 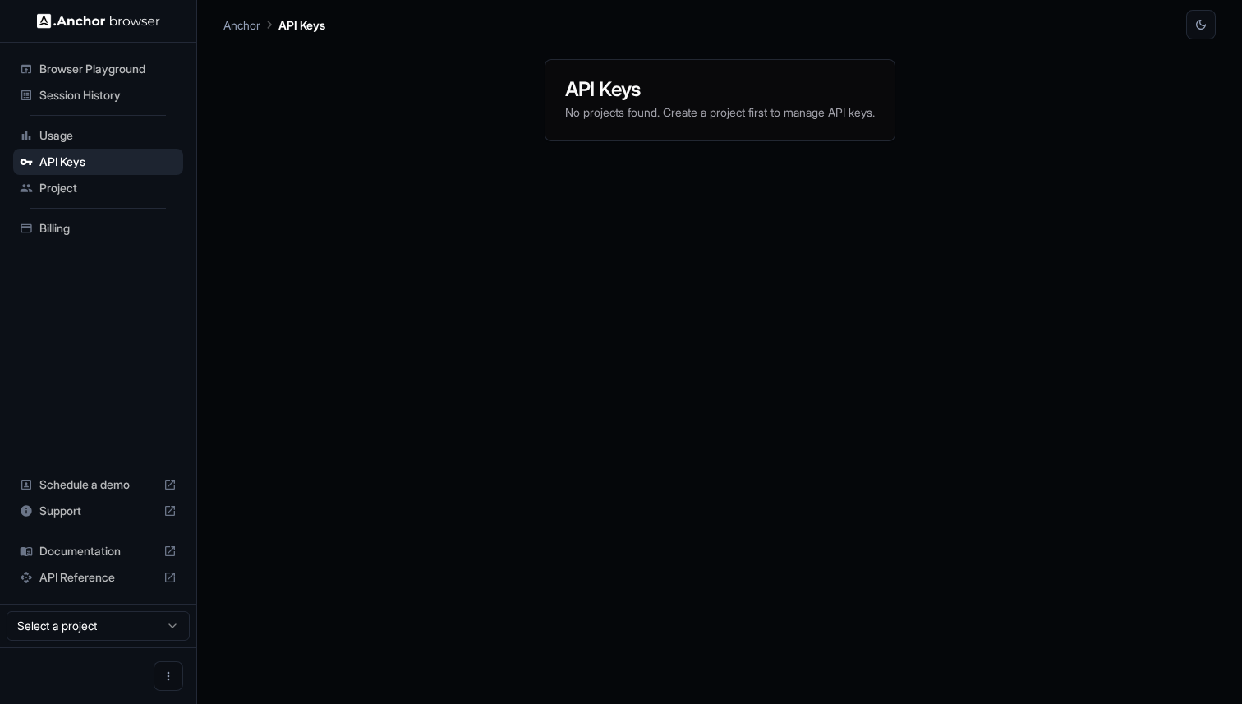 What do you see at coordinates (108, 228) in the screenshot?
I see `span: Billing` at bounding box center [108, 228].